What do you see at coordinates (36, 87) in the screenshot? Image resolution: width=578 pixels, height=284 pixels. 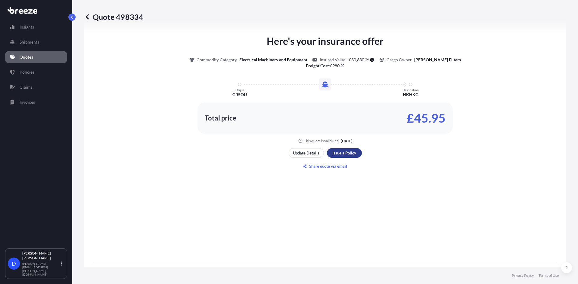 I see `a: Claims` at bounding box center [36, 87].